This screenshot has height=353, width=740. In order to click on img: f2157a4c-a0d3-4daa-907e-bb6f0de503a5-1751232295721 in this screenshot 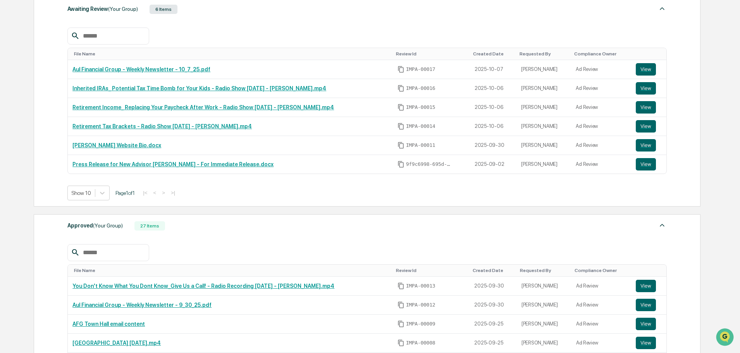, I will do `click(10, 10)`.